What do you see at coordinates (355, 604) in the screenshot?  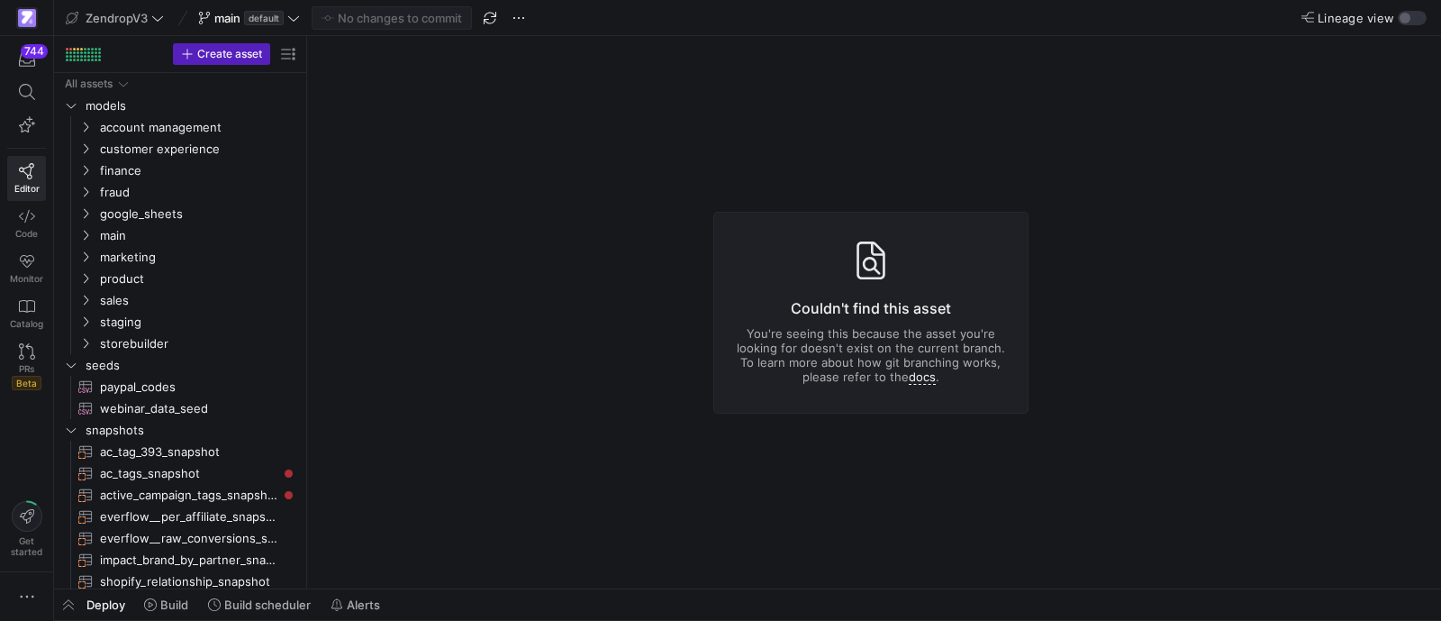 I see `button: Alerts` at bounding box center [355, 604].